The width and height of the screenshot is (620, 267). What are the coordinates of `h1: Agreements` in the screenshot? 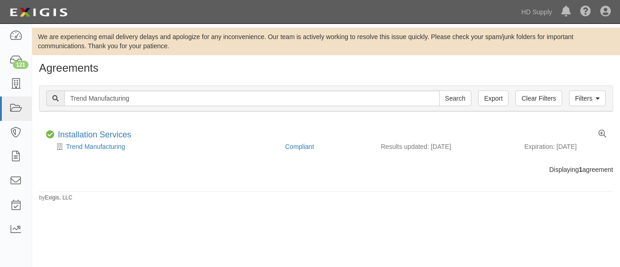 It's located at (326, 68).